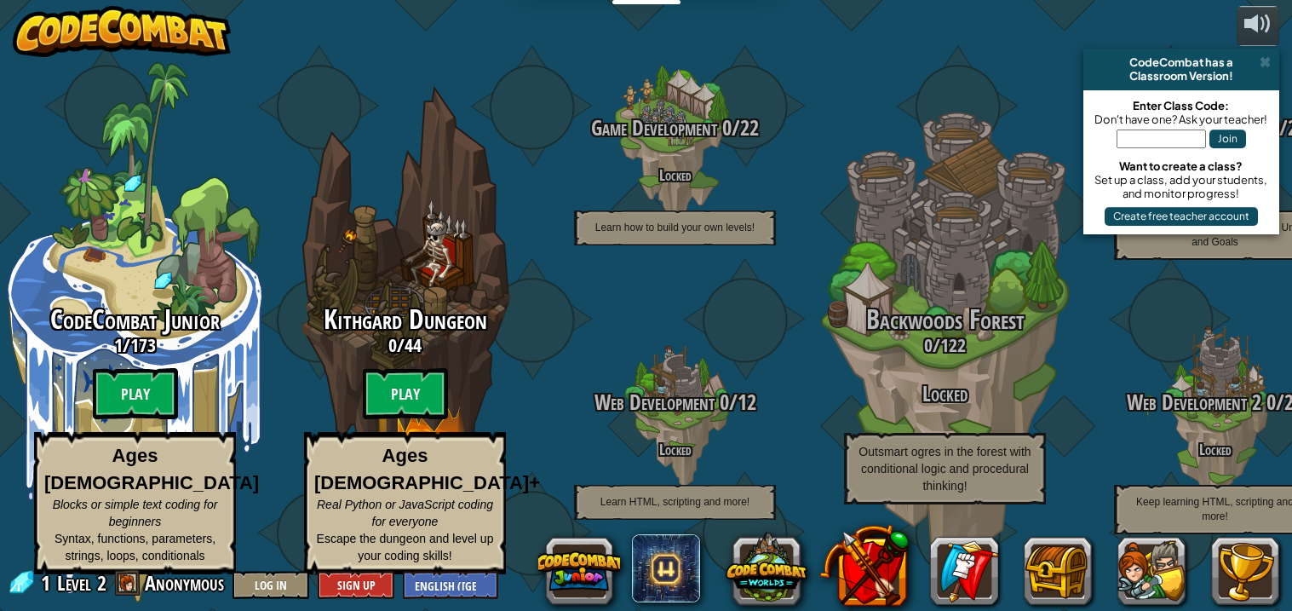 Image resolution: width=1292 pixels, height=611 pixels. I want to click on span: Escape the dungeon and level up your coding skills!, so click(405, 547).